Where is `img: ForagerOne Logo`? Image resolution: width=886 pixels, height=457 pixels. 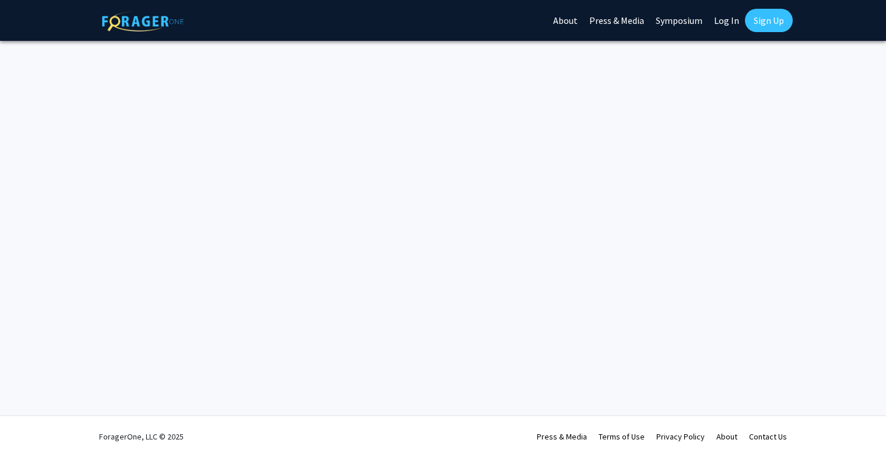
img: ForagerOne Logo is located at coordinates (143, 21).